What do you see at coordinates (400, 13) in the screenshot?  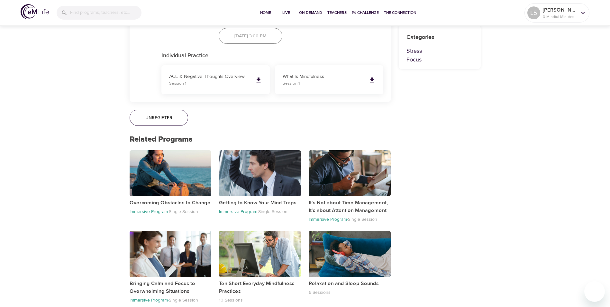 I see `span: The Connection` at bounding box center [400, 13].